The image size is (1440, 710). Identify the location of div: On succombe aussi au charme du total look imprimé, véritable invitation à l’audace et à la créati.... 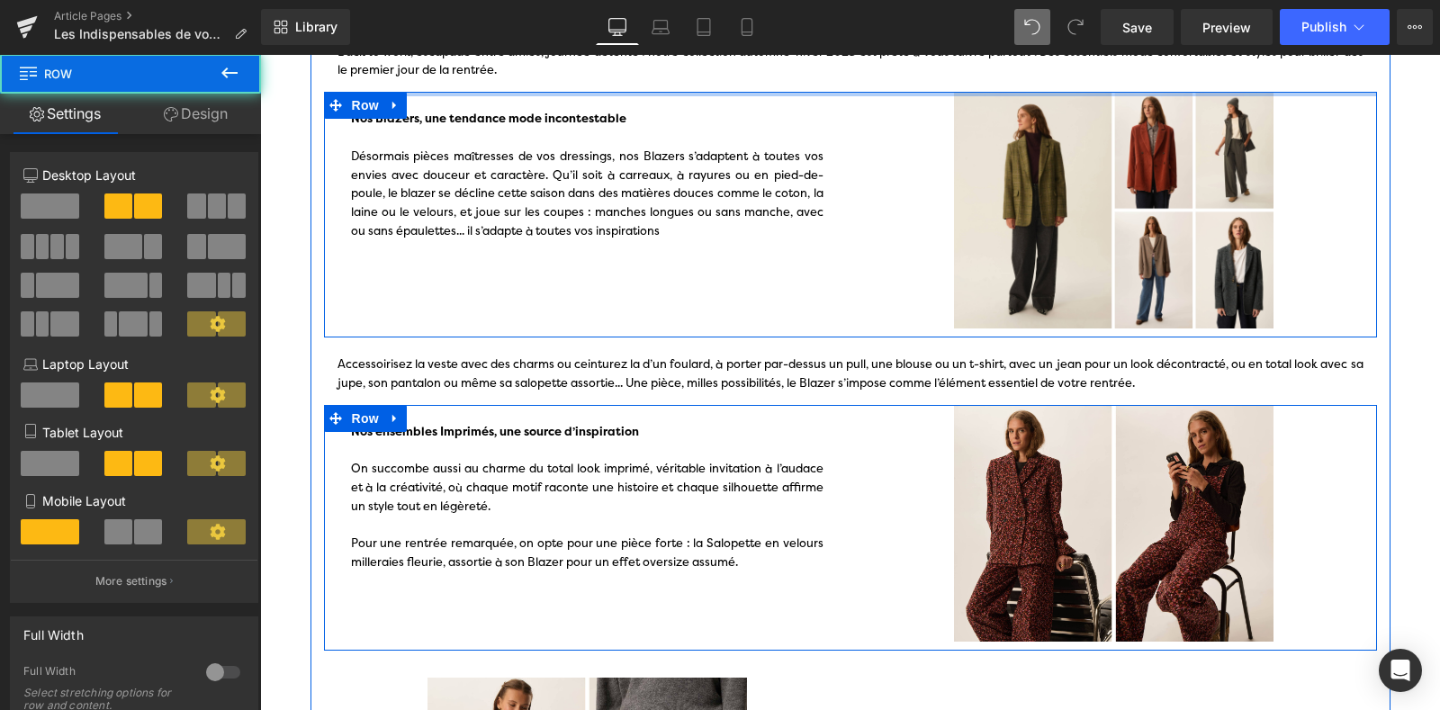
(327, 434).